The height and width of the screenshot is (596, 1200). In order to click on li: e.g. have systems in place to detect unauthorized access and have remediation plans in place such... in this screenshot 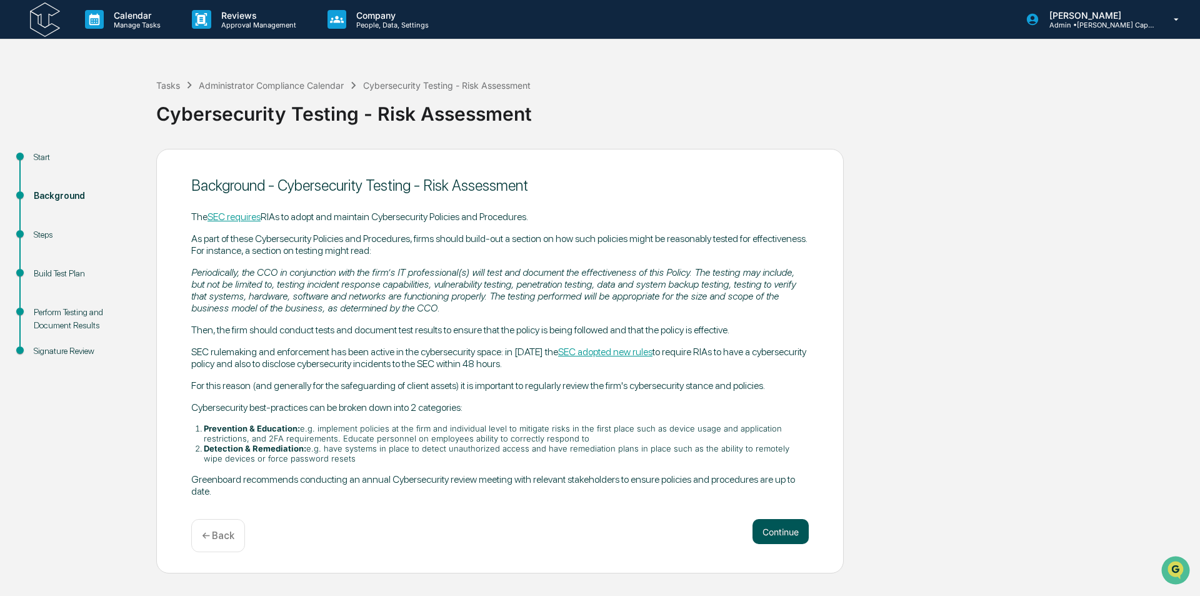, I will do `click(506, 453)`.